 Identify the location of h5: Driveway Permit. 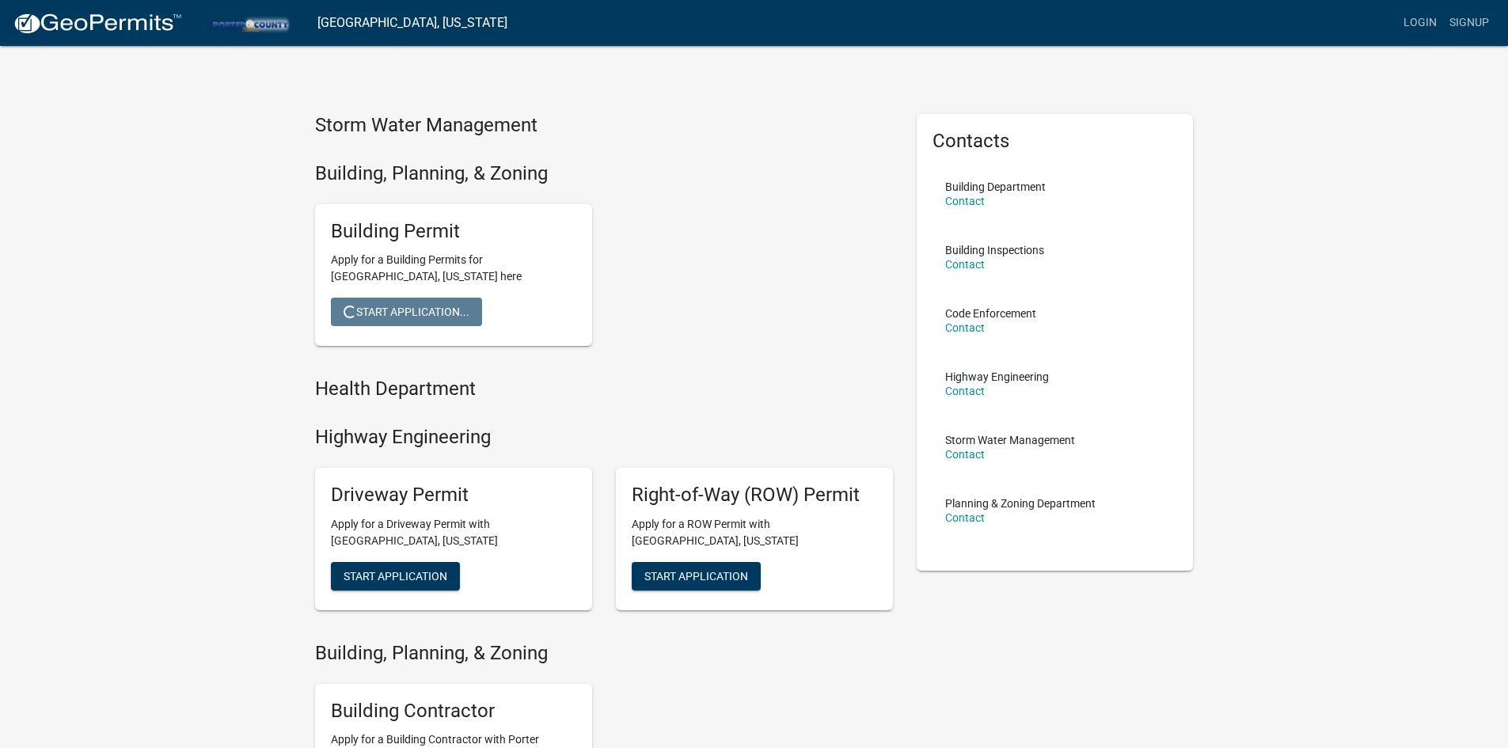
(454, 495).